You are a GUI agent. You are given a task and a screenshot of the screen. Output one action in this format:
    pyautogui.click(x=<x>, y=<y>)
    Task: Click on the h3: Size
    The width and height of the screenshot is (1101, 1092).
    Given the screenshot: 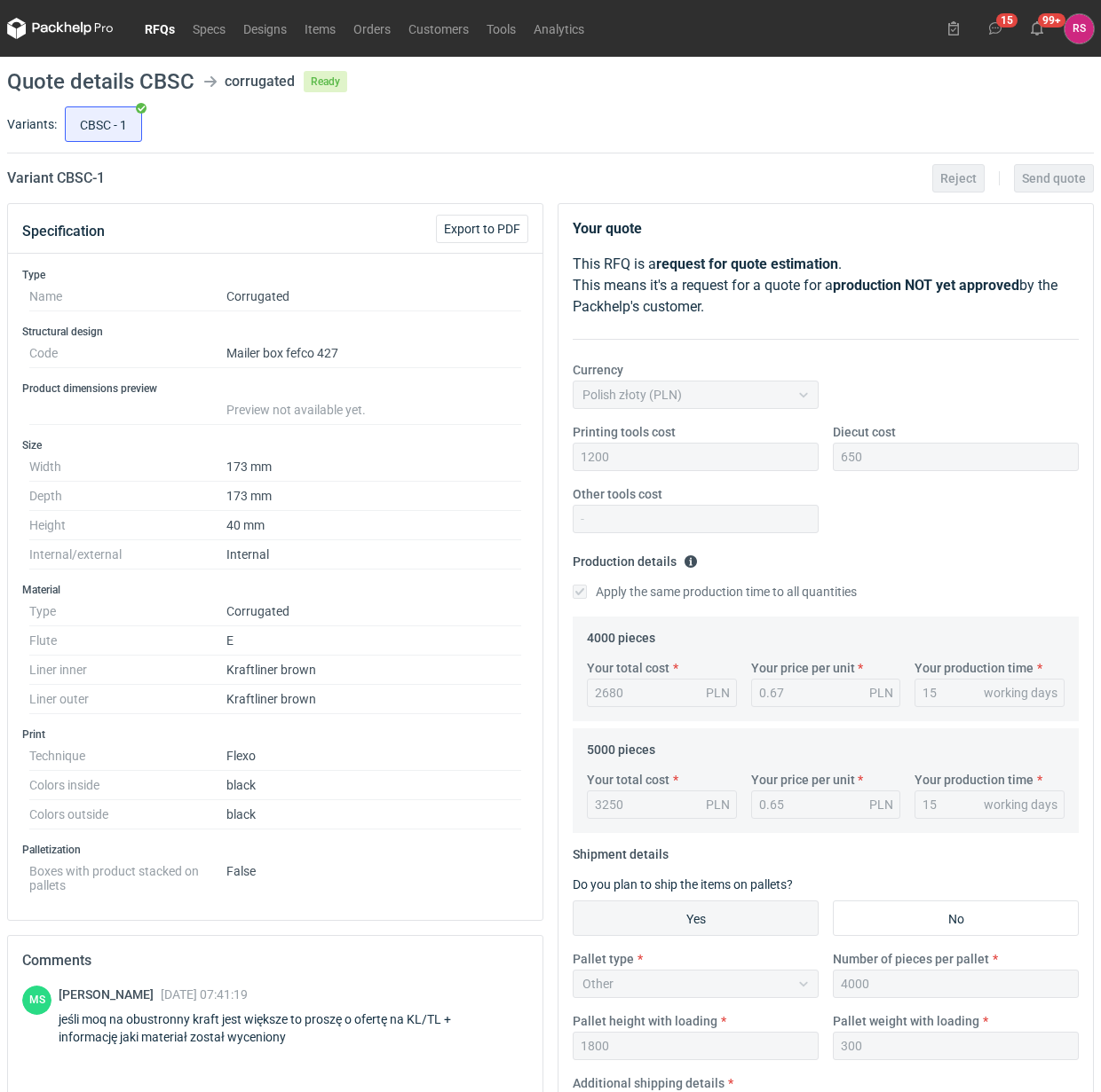 What is the action you would take?
    pyautogui.click(x=275, y=445)
    